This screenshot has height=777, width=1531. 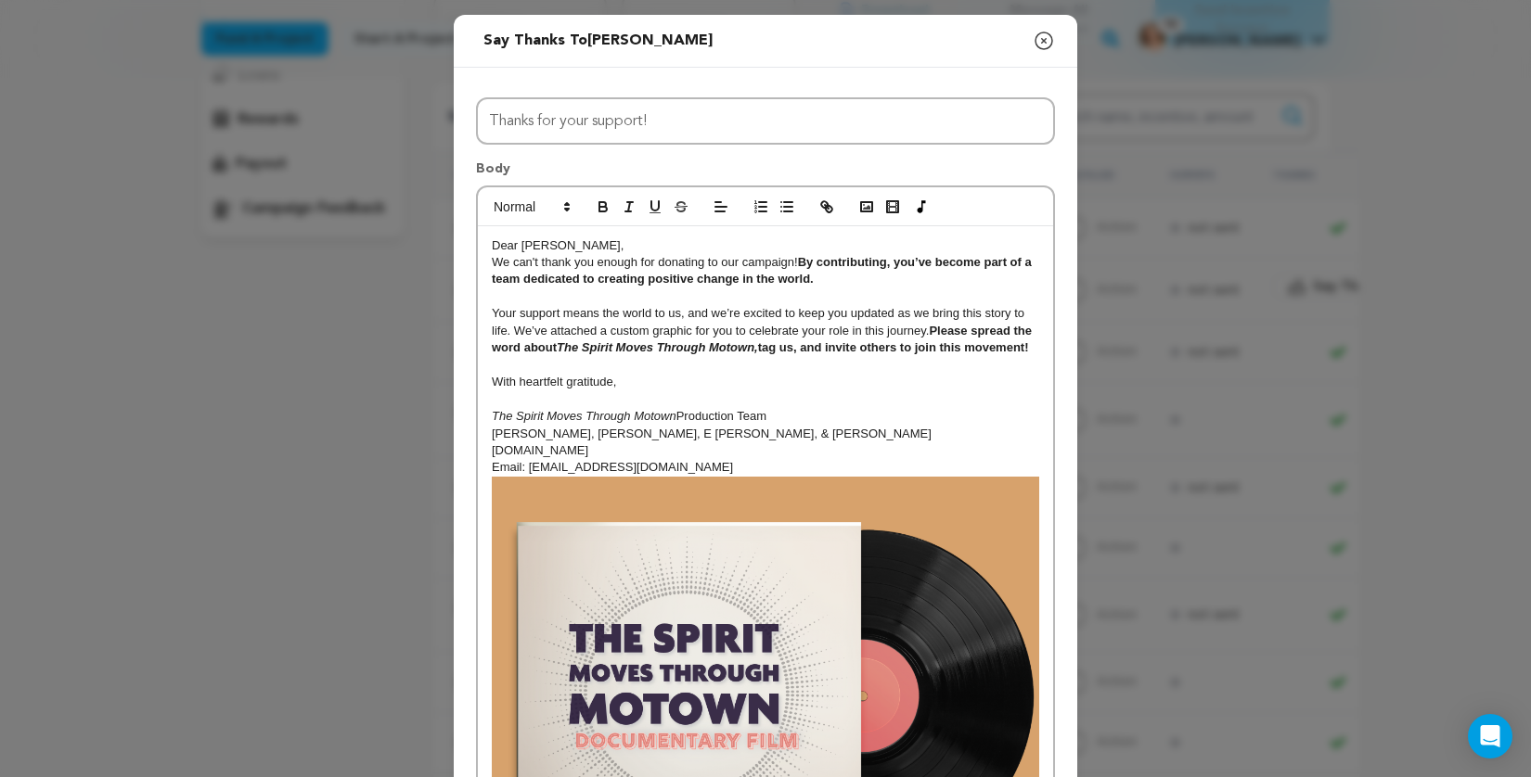 I want to click on p: We can't thank you enough for donating to our campaign!, so click(x=765, y=271).